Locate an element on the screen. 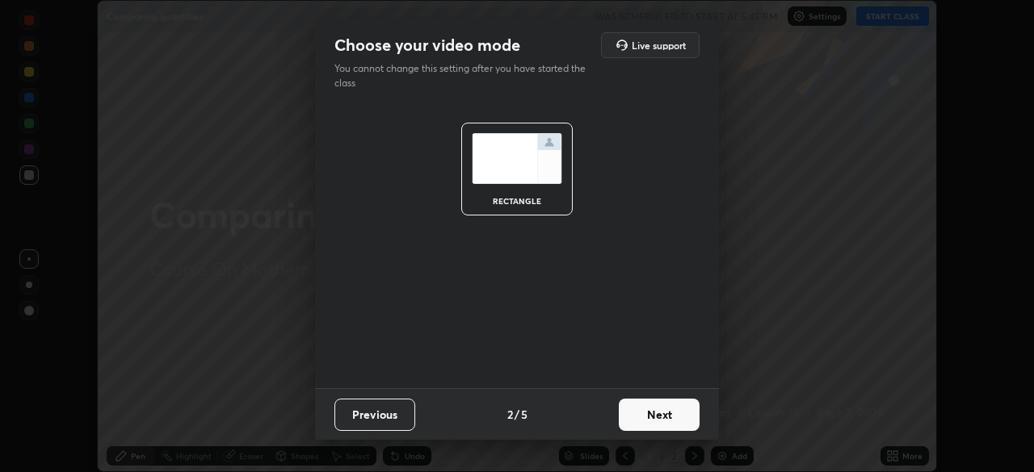 Image resolution: width=1034 pixels, height=472 pixels. p: You cannot change this setting after you have started the class is located at coordinates (465, 76).